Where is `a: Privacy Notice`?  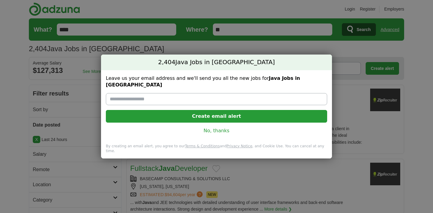
a: Privacy Notice is located at coordinates (240, 146).